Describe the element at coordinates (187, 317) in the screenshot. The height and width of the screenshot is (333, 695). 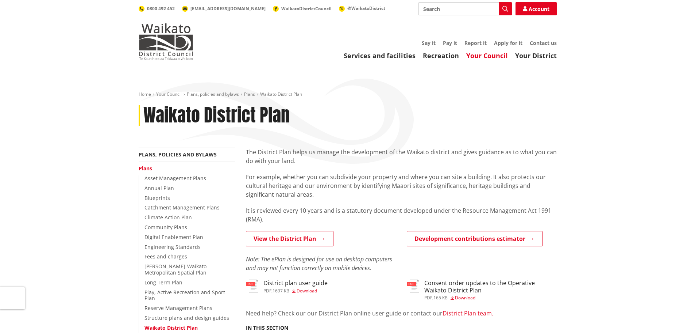
I see `a: Structure plans and design guides` at that location.